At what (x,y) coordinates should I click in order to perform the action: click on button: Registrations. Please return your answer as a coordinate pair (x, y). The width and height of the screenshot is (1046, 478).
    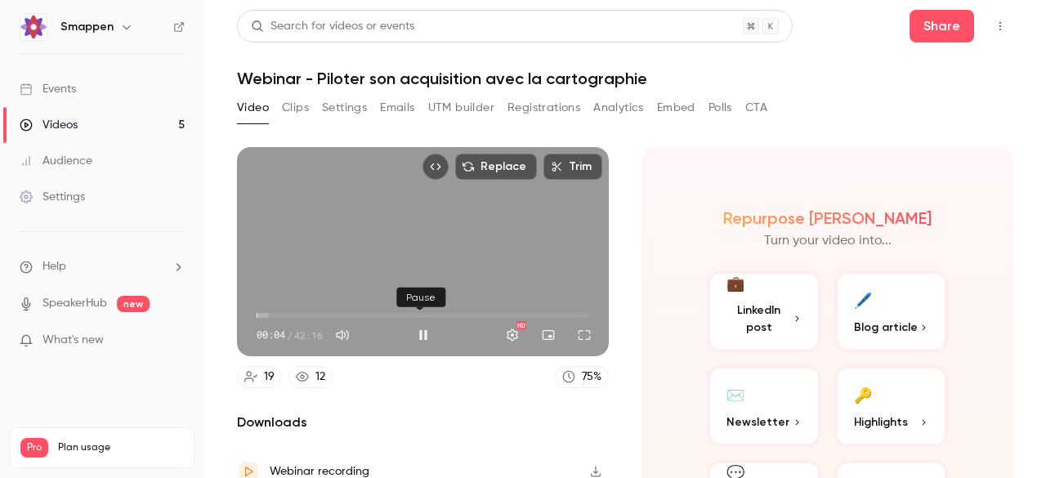
    Looking at the image, I should click on (543, 108).